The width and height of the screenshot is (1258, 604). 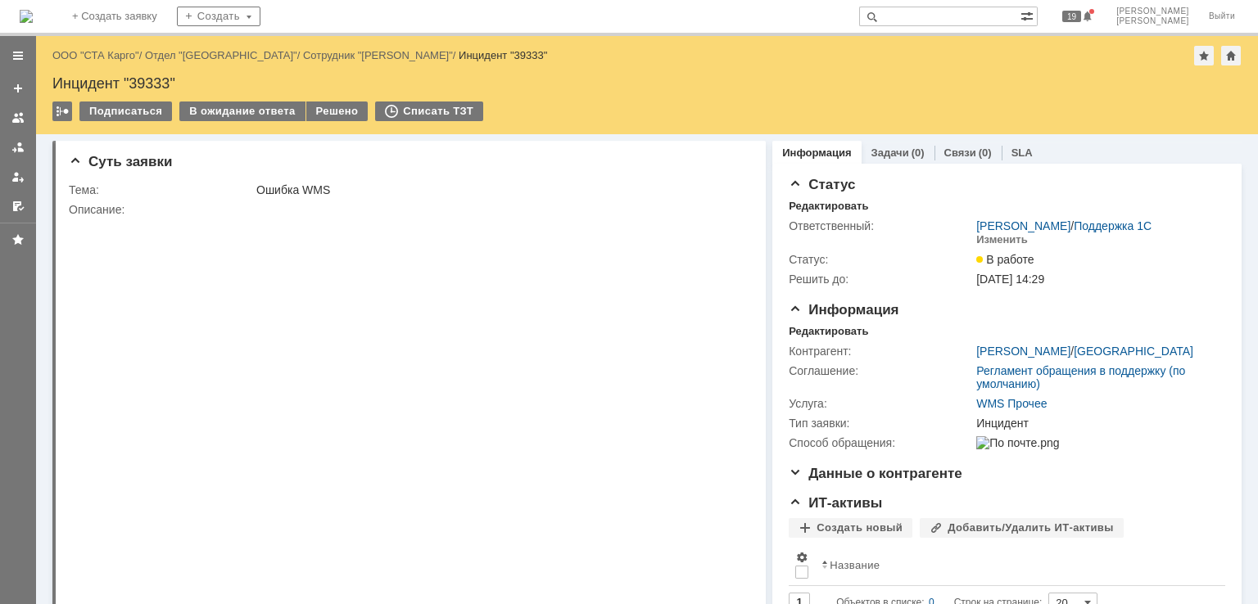 I want to click on a: Создать заявку, so click(x=18, y=88).